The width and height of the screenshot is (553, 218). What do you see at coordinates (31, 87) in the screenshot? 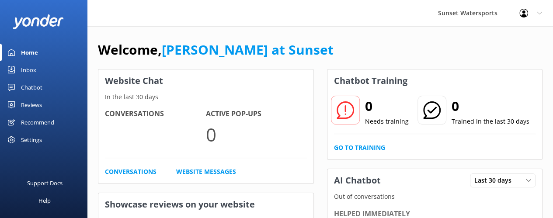
I see `div: Chatbot` at bounding box center [31, 87].